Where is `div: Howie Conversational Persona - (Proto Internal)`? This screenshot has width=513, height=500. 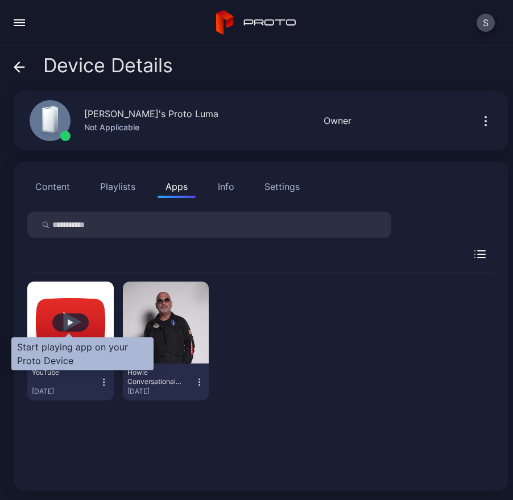
div: Howie Conversational Persona - (Proto Internal) is located at coordinates (159, 377).